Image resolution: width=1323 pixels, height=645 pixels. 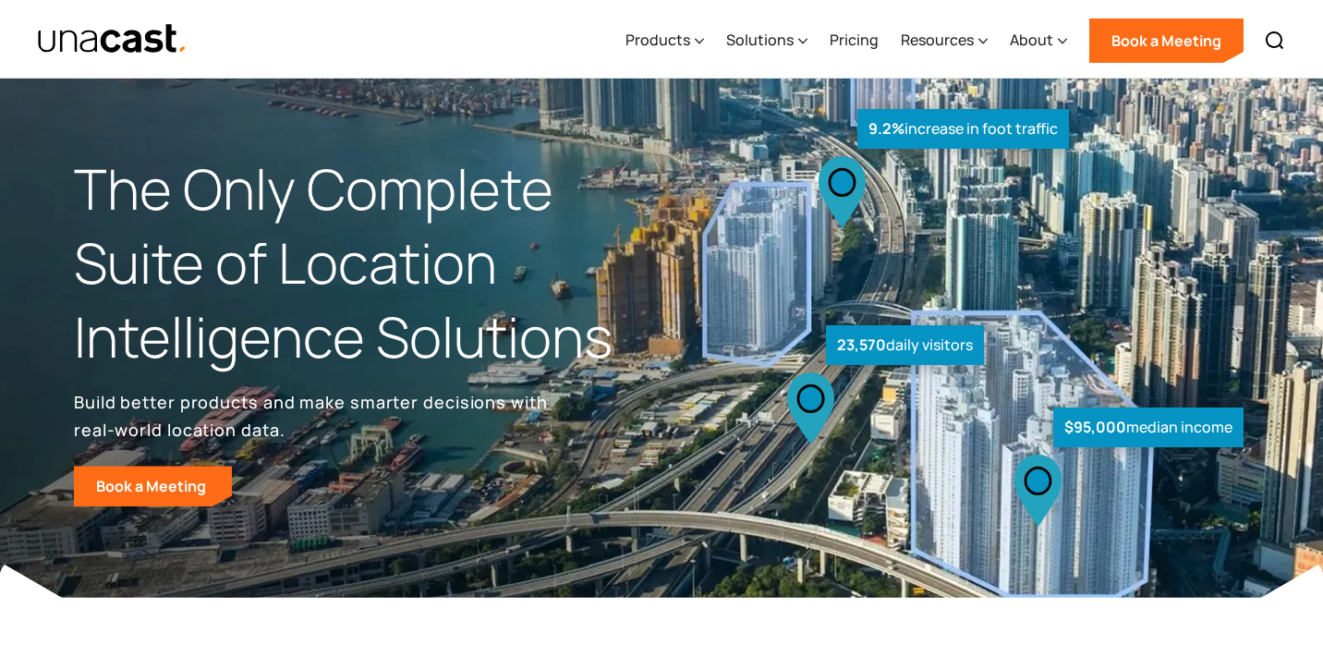 I want to click on img: Search icon, so click(x=1275, y=41).